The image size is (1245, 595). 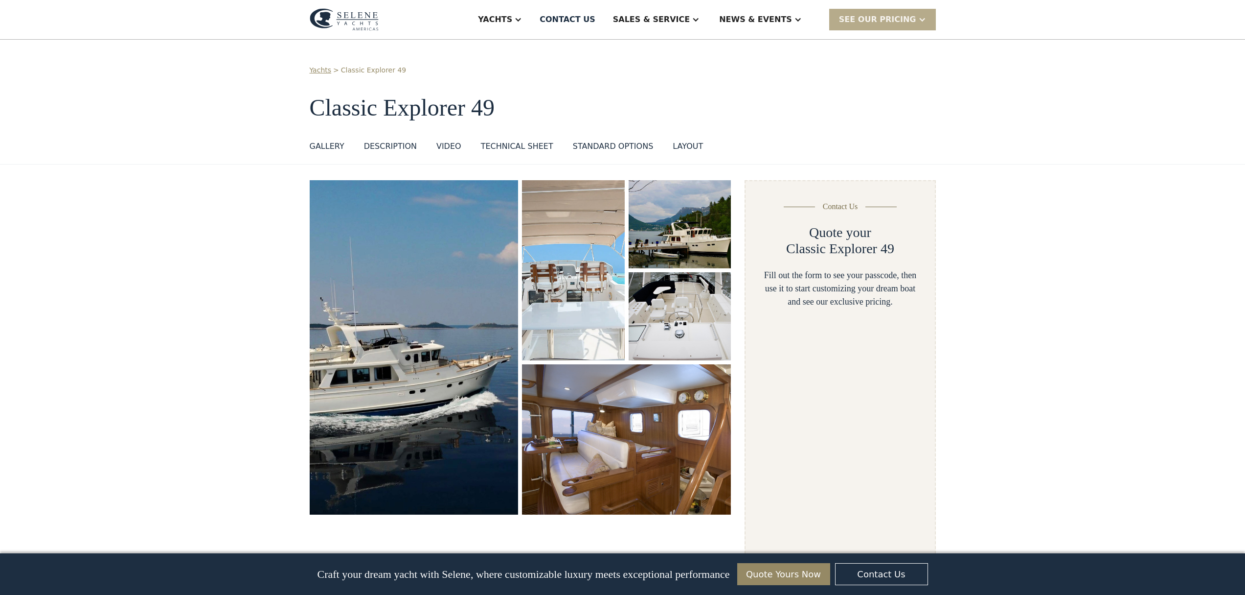 I want to click on strong: Efficient Ocean Trawler, so click(x=459, y=562).